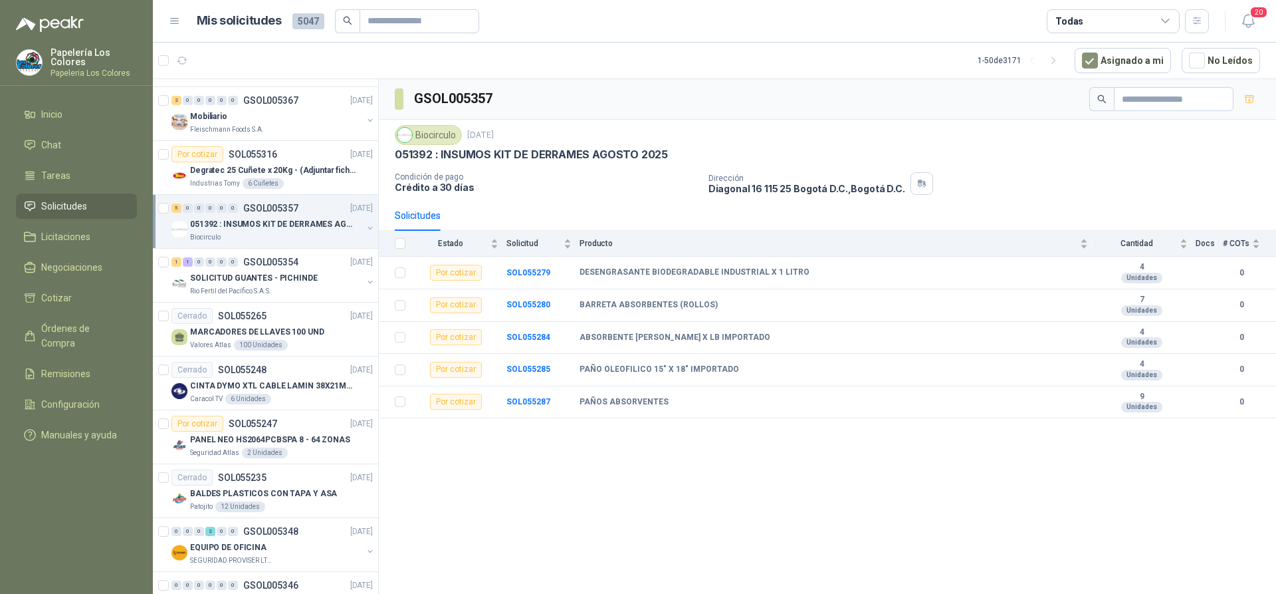 This screenshot has height=594, width=1276. What do you see at coordinates (270, 439) in the screenshot?
I see `p: PANEL NEO HS2064PCBSPA 8 - 64 ZONAS` at bounding box center [270, 439].